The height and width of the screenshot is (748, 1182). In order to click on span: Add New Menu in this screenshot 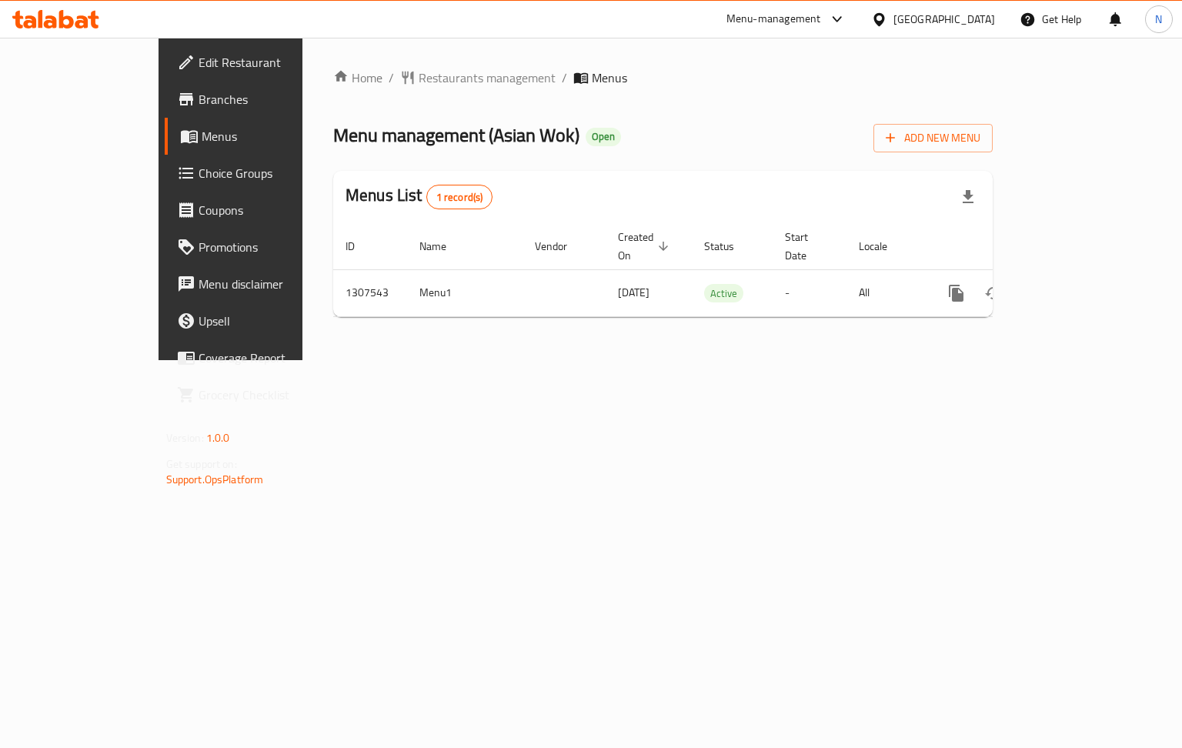, I will do `click(933, 138)`.